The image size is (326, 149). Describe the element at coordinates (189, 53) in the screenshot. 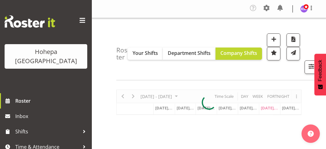

I see `span: Department Shifts` at that location.